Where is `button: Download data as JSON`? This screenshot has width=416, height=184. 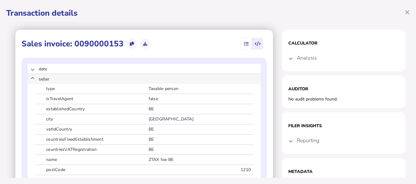 button: Download data as JSON is located at coordinates (145, 44).